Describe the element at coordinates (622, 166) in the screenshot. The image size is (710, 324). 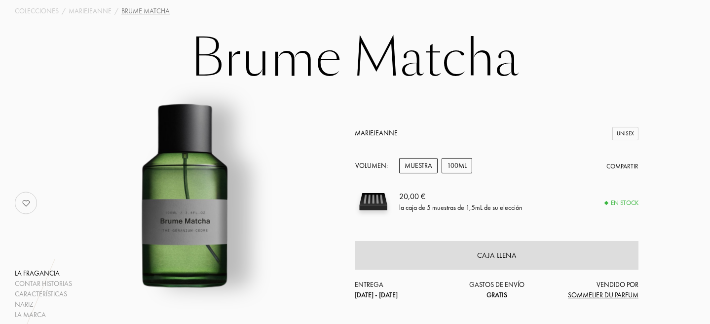
I see `div: Compartir` at that location.